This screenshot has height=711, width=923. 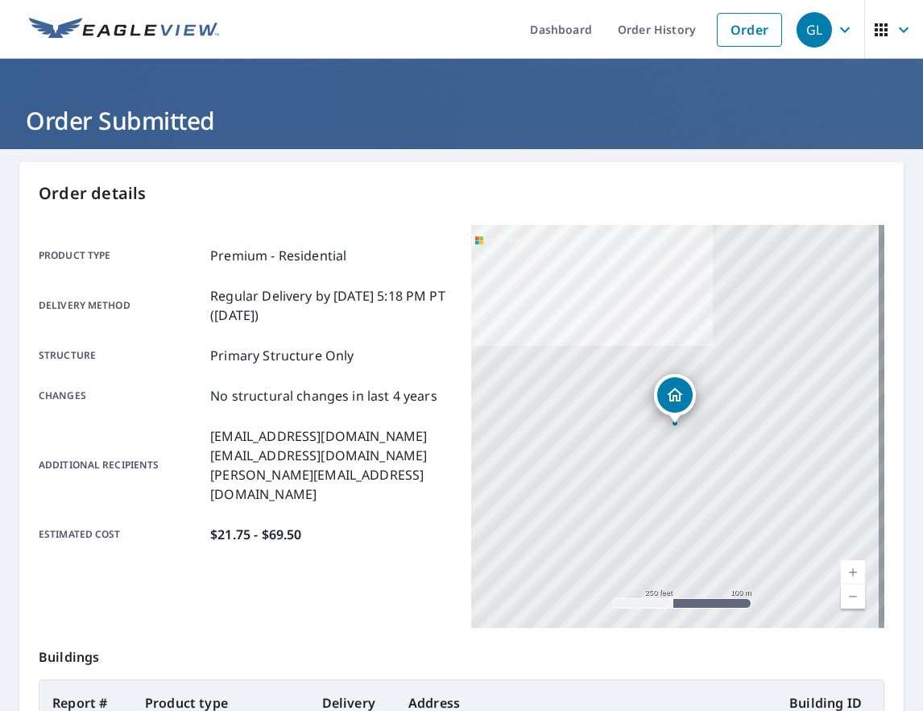 What do you see at coordinates (255, 534) in the screenshot?
I see `p: $21.75 - $69.50` at bounding box center [255, 534].